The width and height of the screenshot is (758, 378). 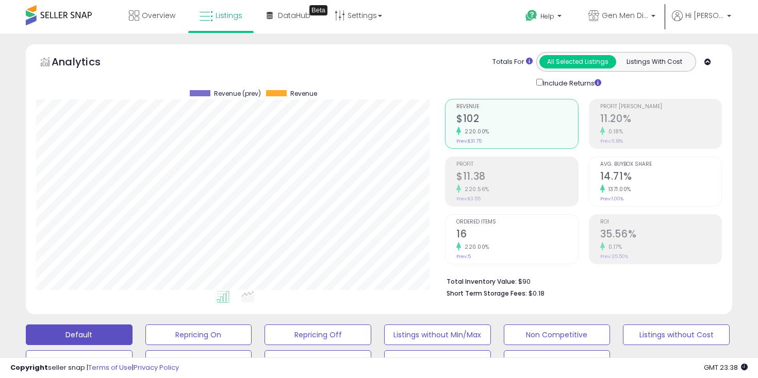 What do you see at coordinates (464, 257) in the screenshot?
I see `small: Prev: 5` at bounding box center [464, 257].